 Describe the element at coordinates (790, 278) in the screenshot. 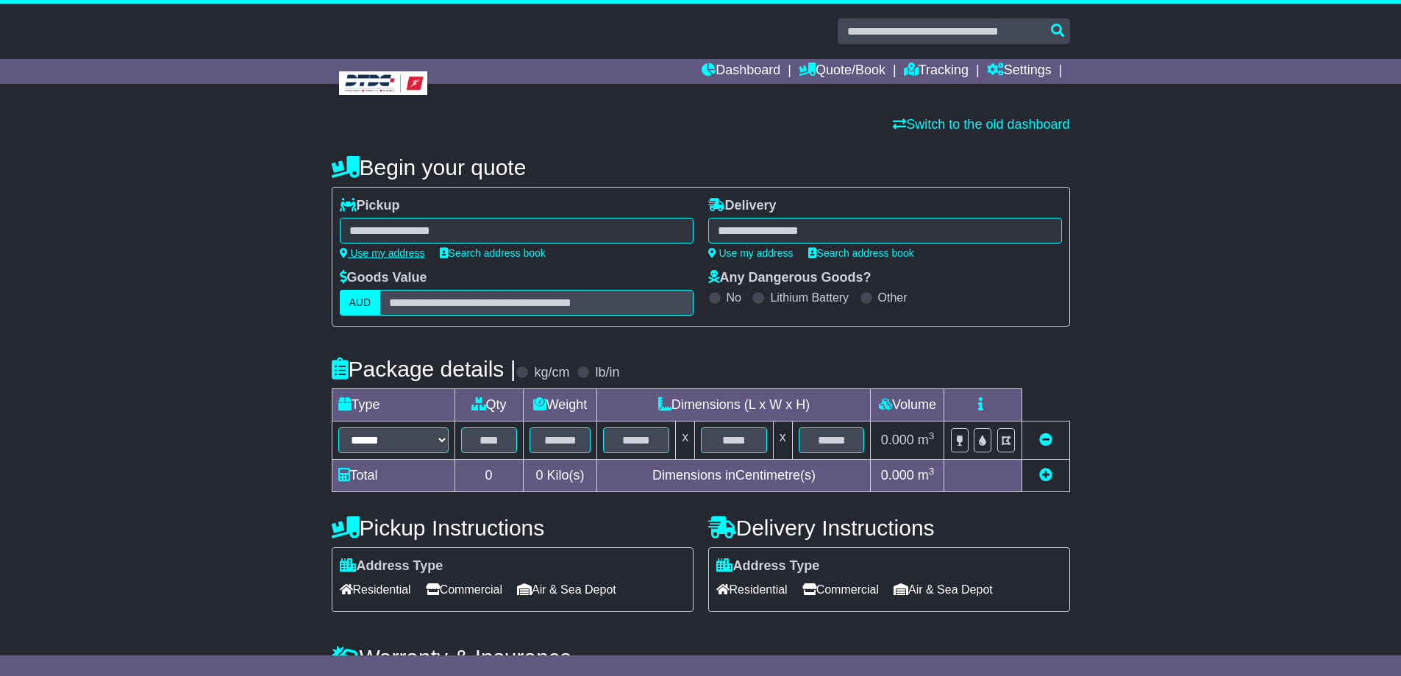

I see `label: Any Dangerous Goods?` at that location.